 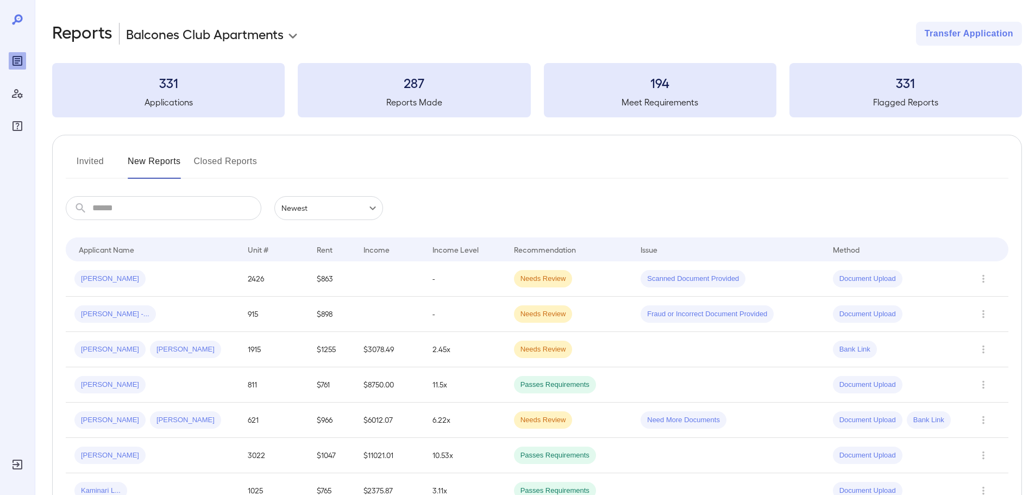 What do you see at coordinates (455, 249) in the screenshot?
I see `div: Income Level` at bounding box center [455, 249].